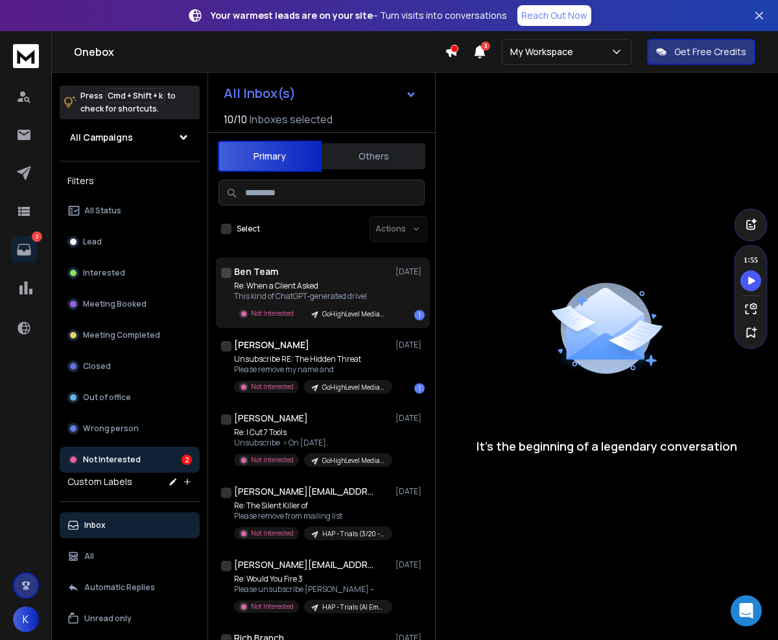 This screenshot has height=640, width=778. What do you see at coordinates (544, 52) in the screenshot?
I see `p: My Workspace` at bounding box center [544, 52].